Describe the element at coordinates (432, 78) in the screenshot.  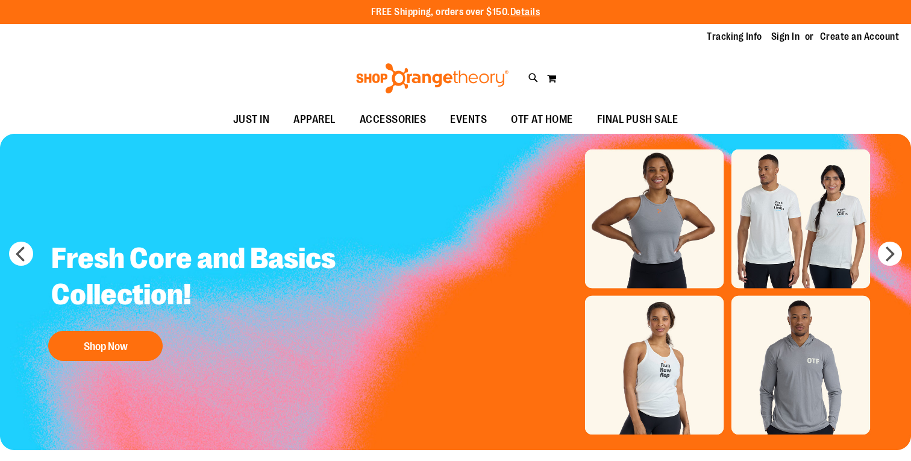
I see `img: Shop Orangetheory` at that location.